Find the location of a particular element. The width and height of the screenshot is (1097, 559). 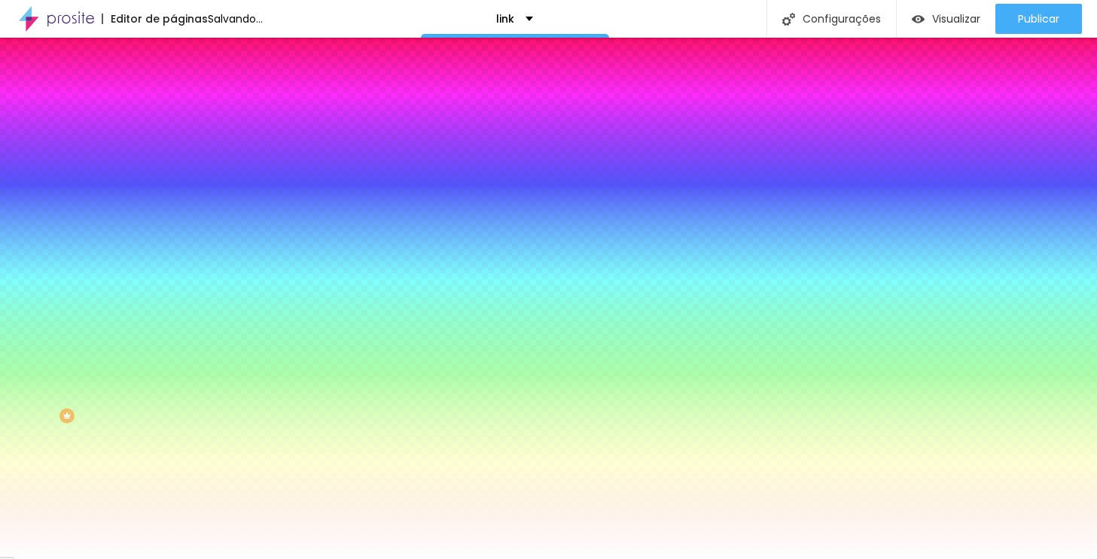

font: Editor de páginas is located at coordinates (159, 19).